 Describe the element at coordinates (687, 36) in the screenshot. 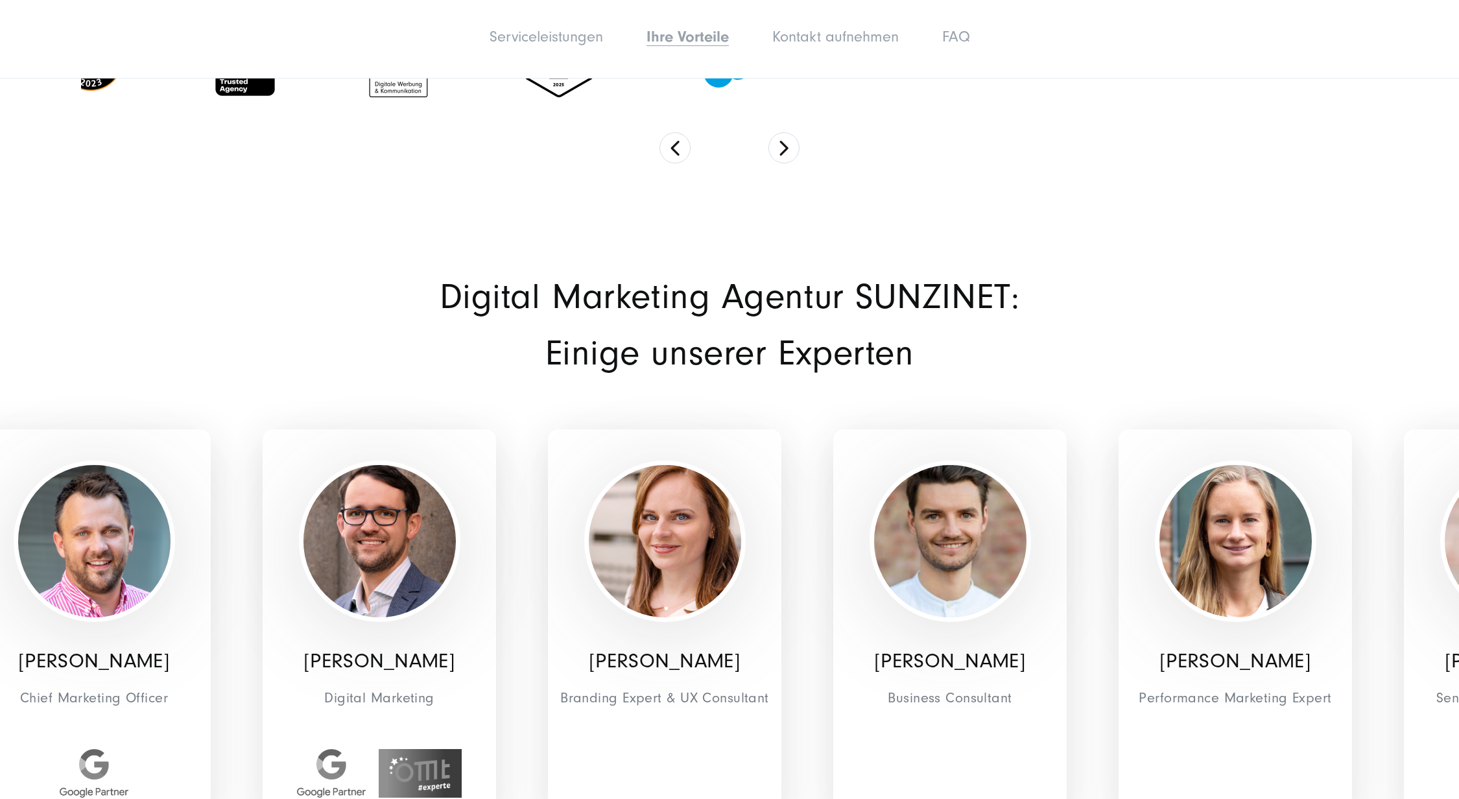

I see `a: Ihre Vorteile` at that location.